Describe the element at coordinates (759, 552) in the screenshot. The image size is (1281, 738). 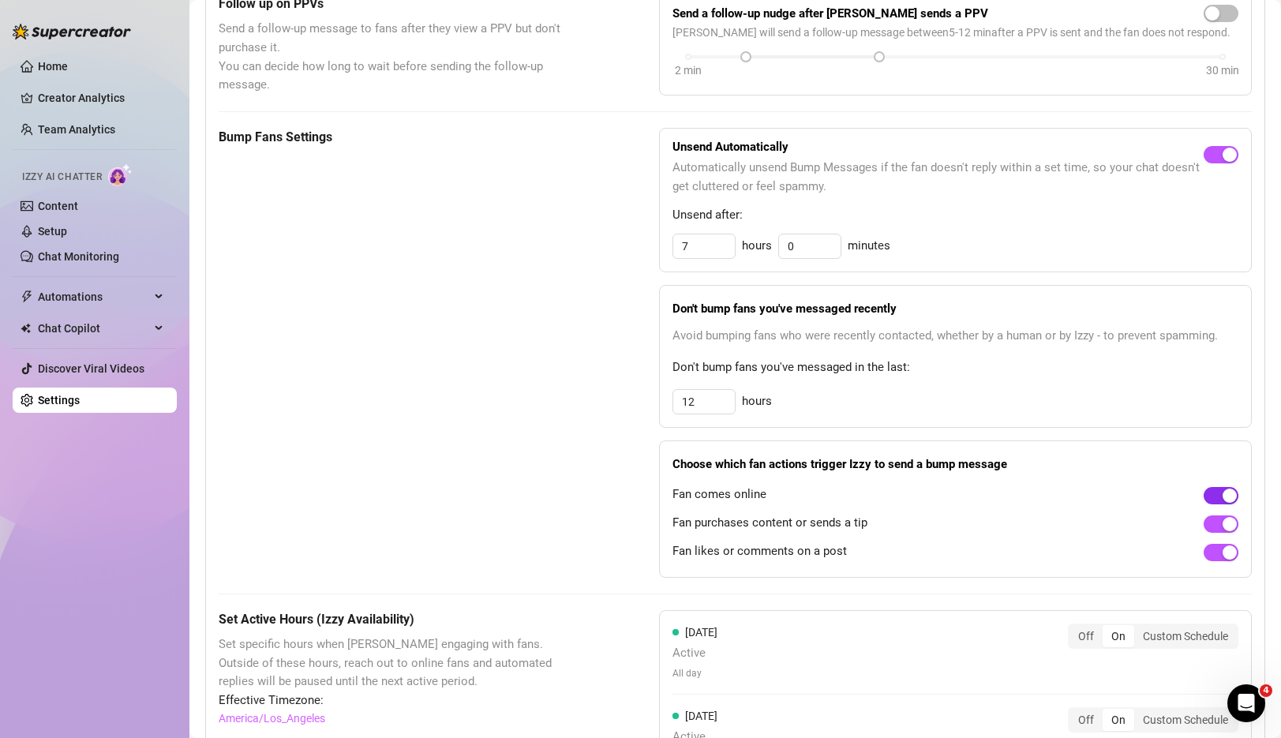
I see `span: Fan likes or comments on a post` at that location.